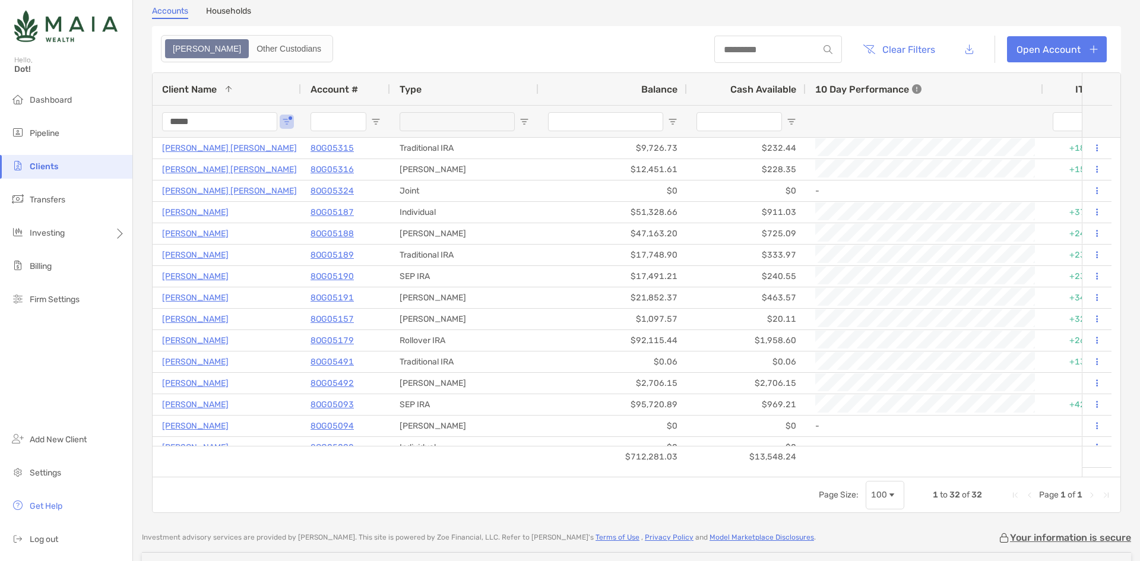  Describe the element at coordinates (332, 169) in the screenshot. I see `a: 8OG05316` at that location.